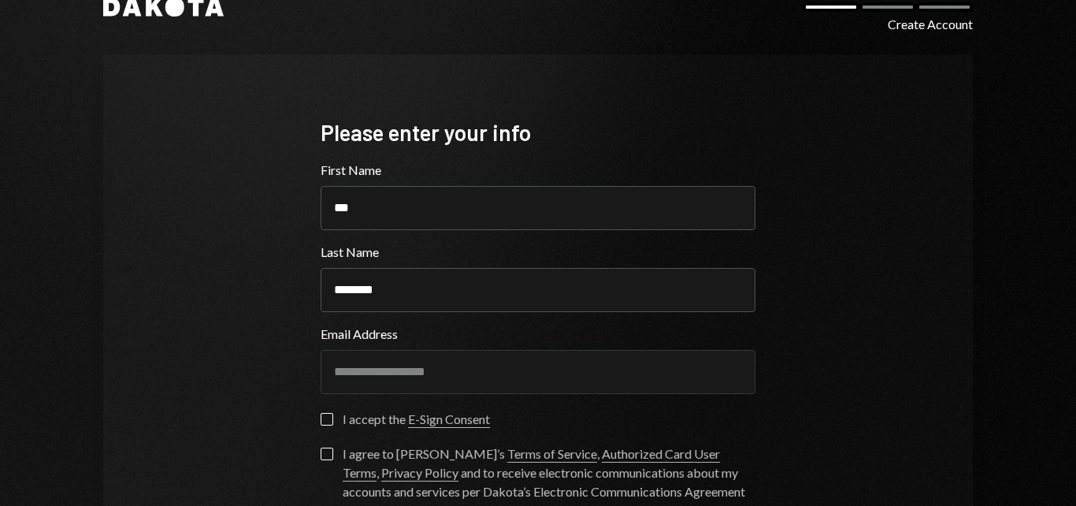  What do you see at coordinates (930, 24) in the screenshot?
I see `div: Create Account` at bounding box center [930, 24].